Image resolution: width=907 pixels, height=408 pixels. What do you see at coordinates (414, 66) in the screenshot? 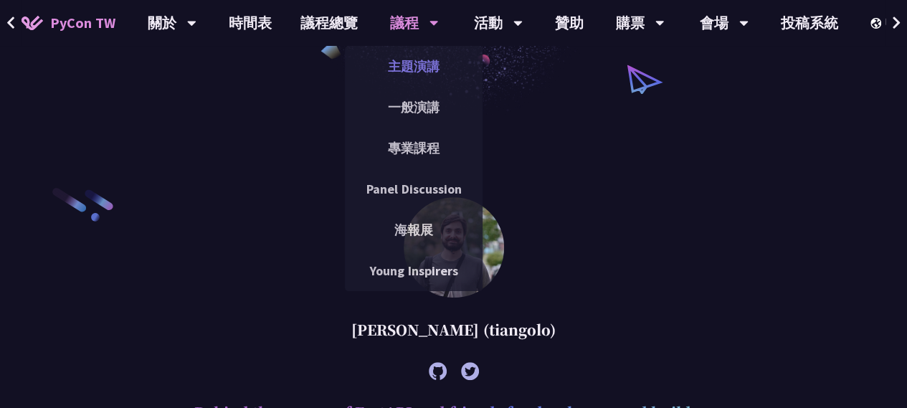
I see `a: 主題演講` at bounding box center [414, 66].